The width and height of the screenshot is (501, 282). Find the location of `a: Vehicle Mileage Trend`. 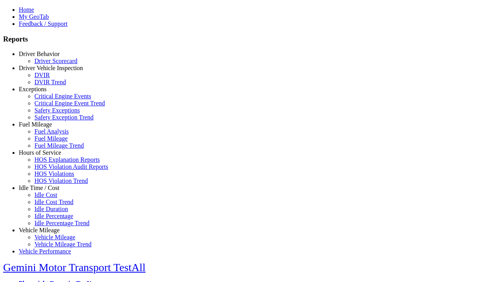

a: Vehicle Mileage Trend is located at coordinates (63, 244).